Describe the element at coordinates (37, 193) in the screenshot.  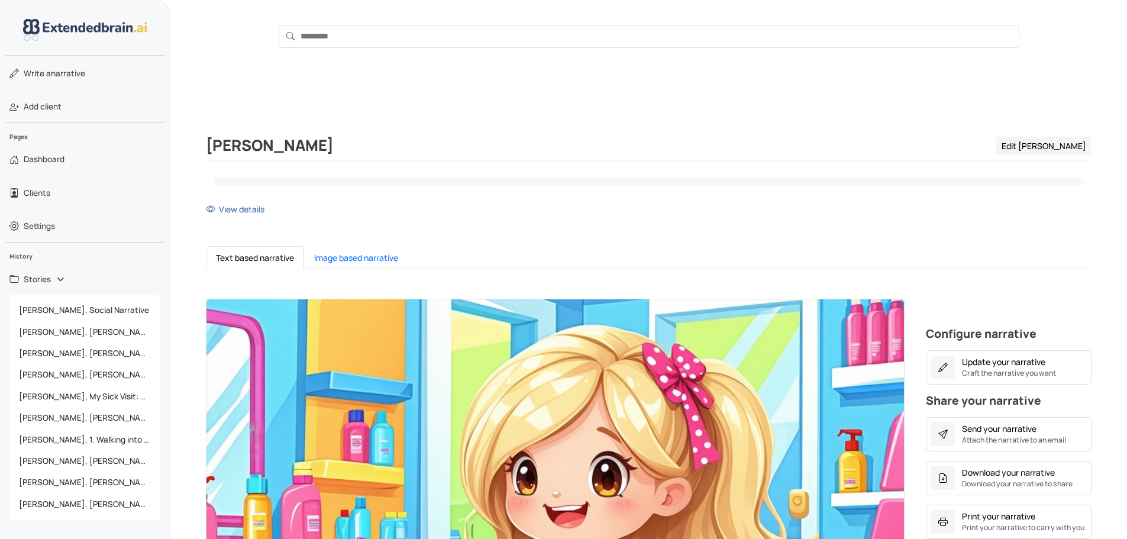
I see `span: Clients` at that location.